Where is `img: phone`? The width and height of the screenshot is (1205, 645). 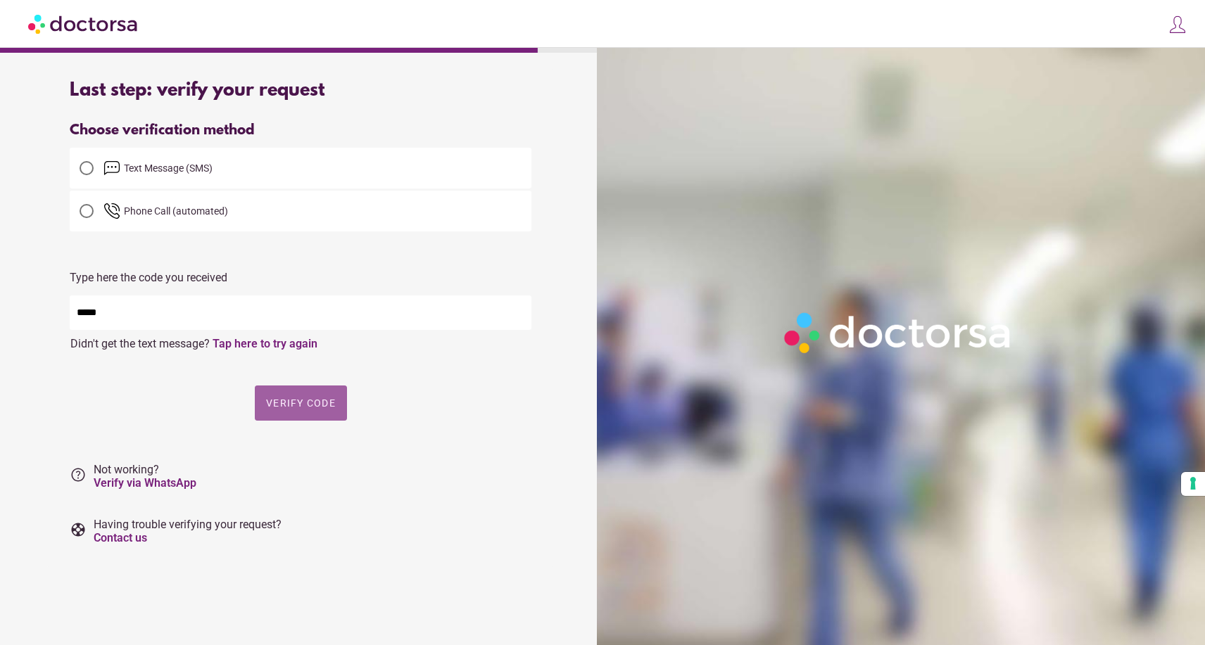 img: phone is located at coordinates (112, 211).